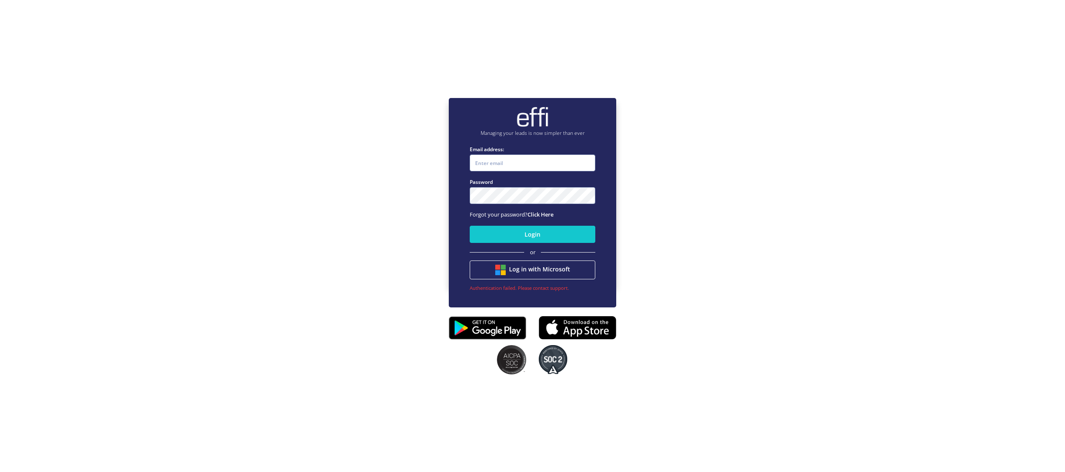  Describe the element at coordinates (511, 214) in the screenshot. I see `span: Forgot your password?` at that location.